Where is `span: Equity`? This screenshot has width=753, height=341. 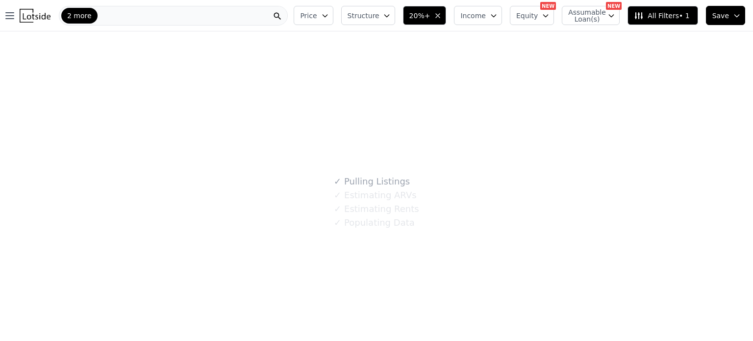
span: Equity is located at coordinates (527, 16).